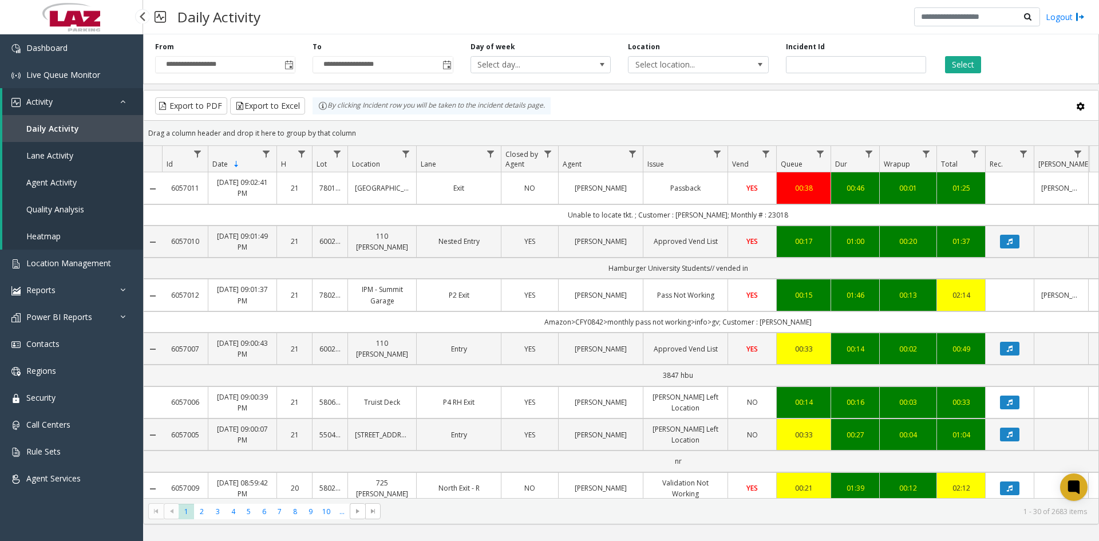  Describe the element at coordinates (820, 153) in the screenshot. I see `a: Queue Filter Menu` at that location.